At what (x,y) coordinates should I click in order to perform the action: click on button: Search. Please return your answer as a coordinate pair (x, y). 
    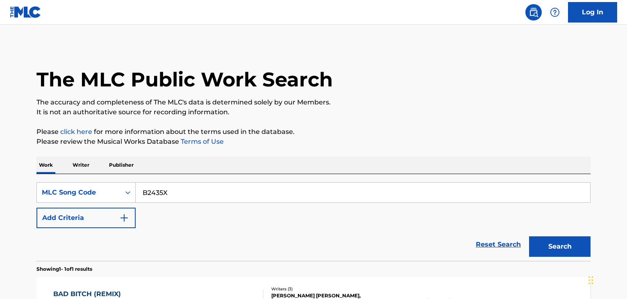
    Looking at the image, I should click on (560, 247).